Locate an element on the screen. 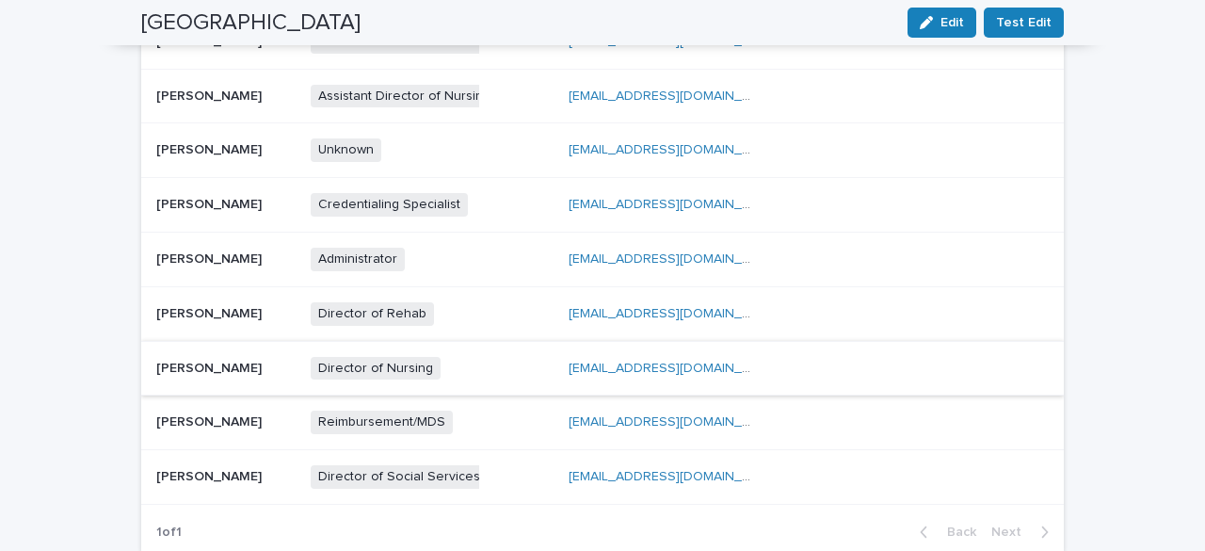  span: Administrator is located at coordinates (358, 259).